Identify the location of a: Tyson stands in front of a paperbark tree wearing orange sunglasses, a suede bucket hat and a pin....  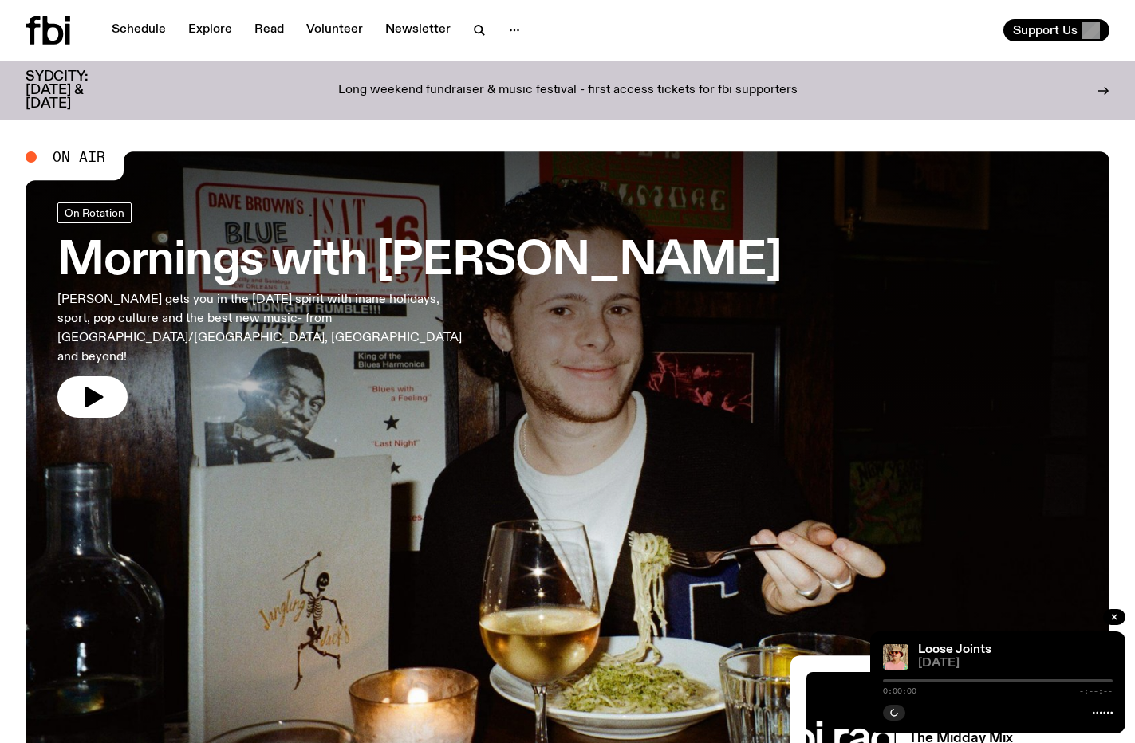
(895, 657).